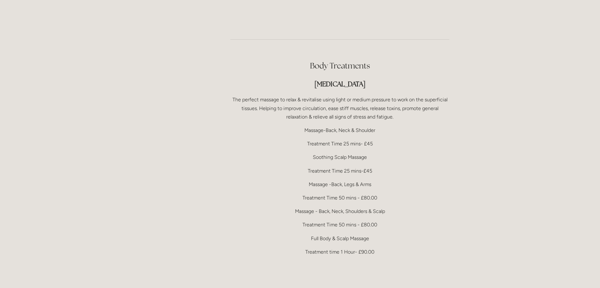  What do you see at coordinates (340, 157) in the screenshot?
I see `p: Soothing Scalp Massage` at bounding box center [340, 157].